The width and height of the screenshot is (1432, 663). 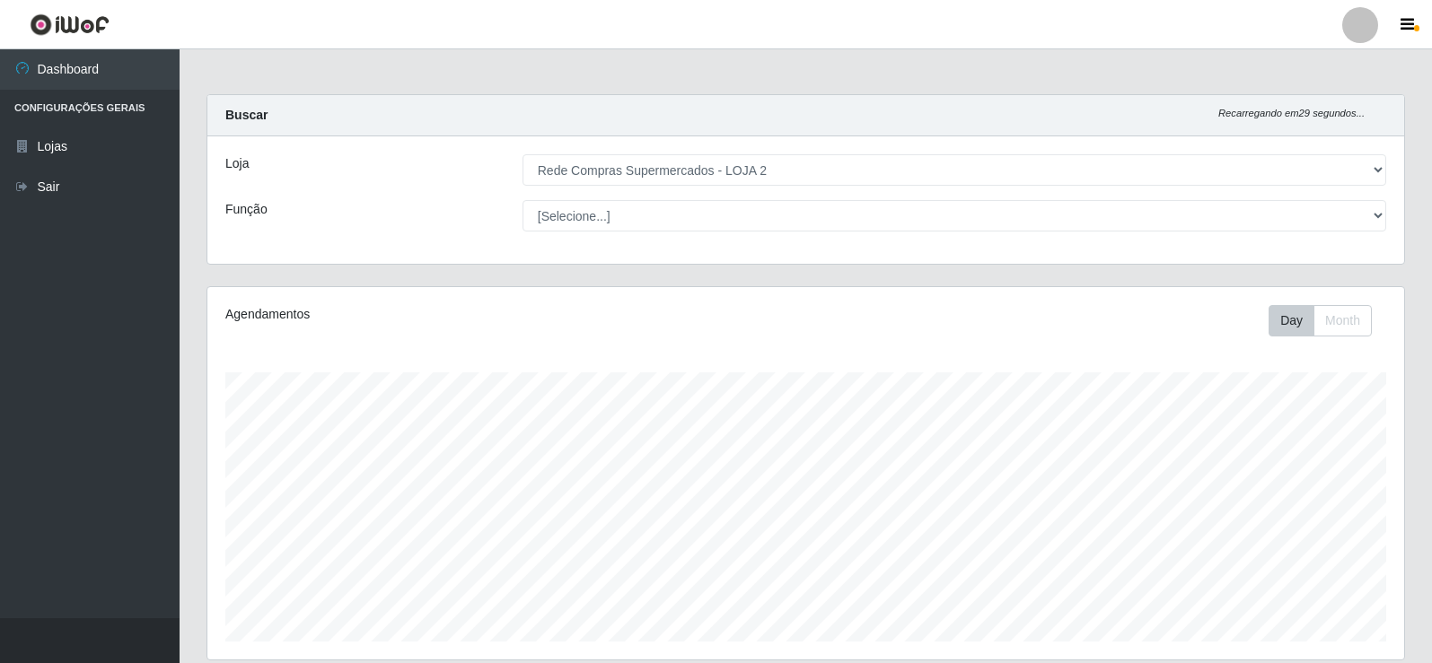 I want to click on label: Loja, so click(x=237, y=163).